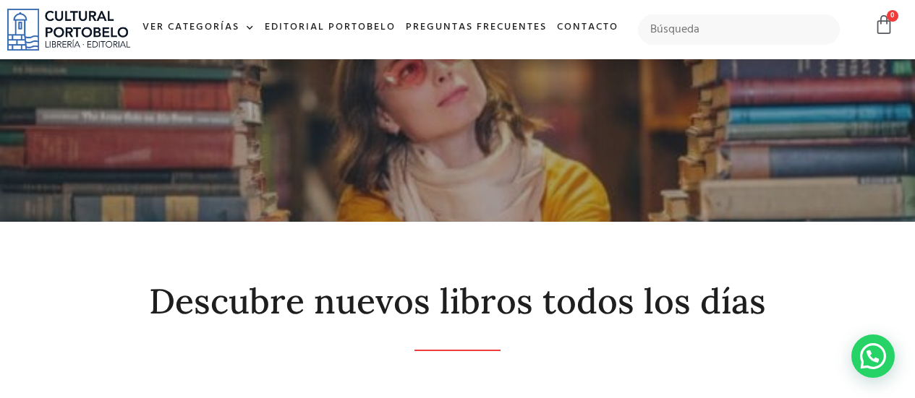 This screenshot has height=398, width=915. I want to click on a: Preguntas frecuentes, so click(476, 27).